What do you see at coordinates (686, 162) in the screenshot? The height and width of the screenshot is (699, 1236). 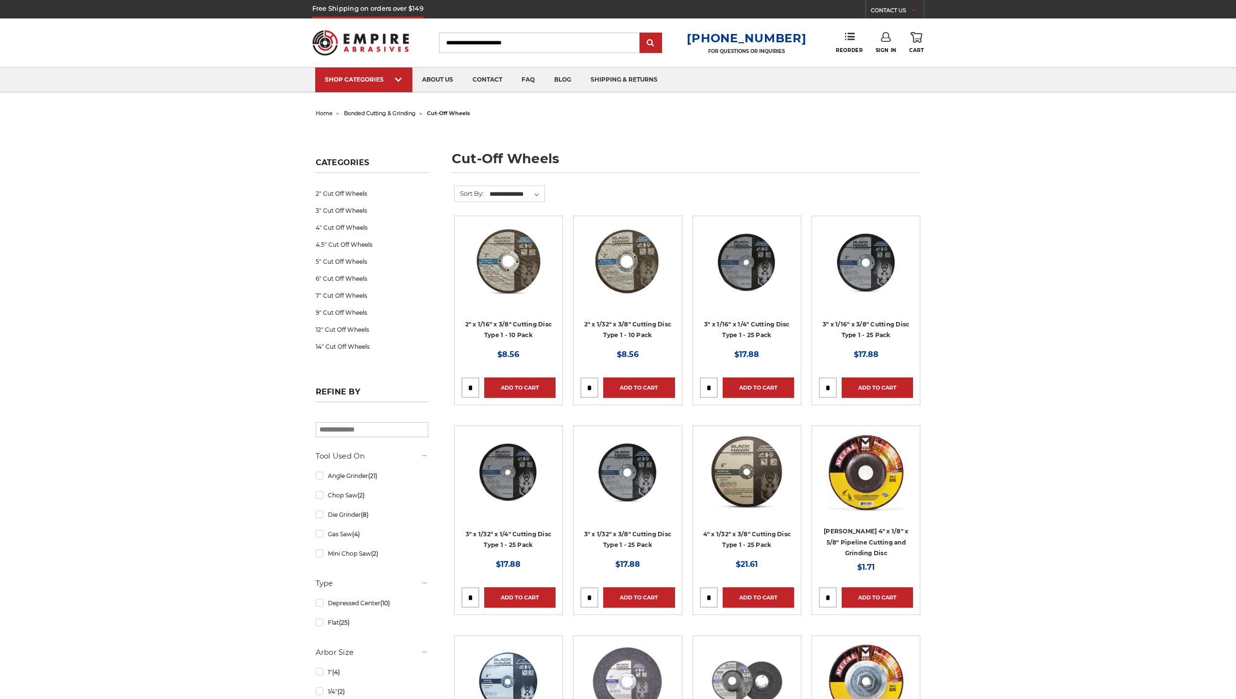 I see `h1: cut-off wheels` at bounding box center [686, 162].